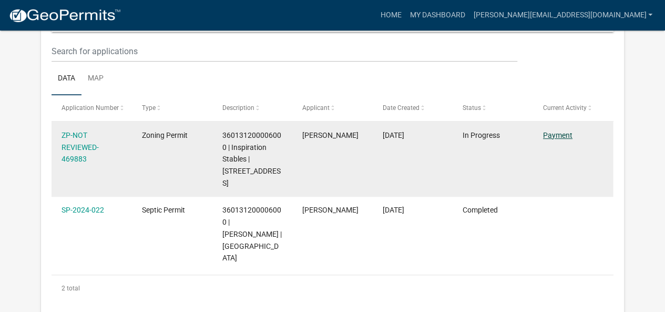 The height and width of the screenshot is (312, 665). Describe the element at coordinates (332, 108) in the screenshot. I see `datatable-header-cell: Applicant` at that location.